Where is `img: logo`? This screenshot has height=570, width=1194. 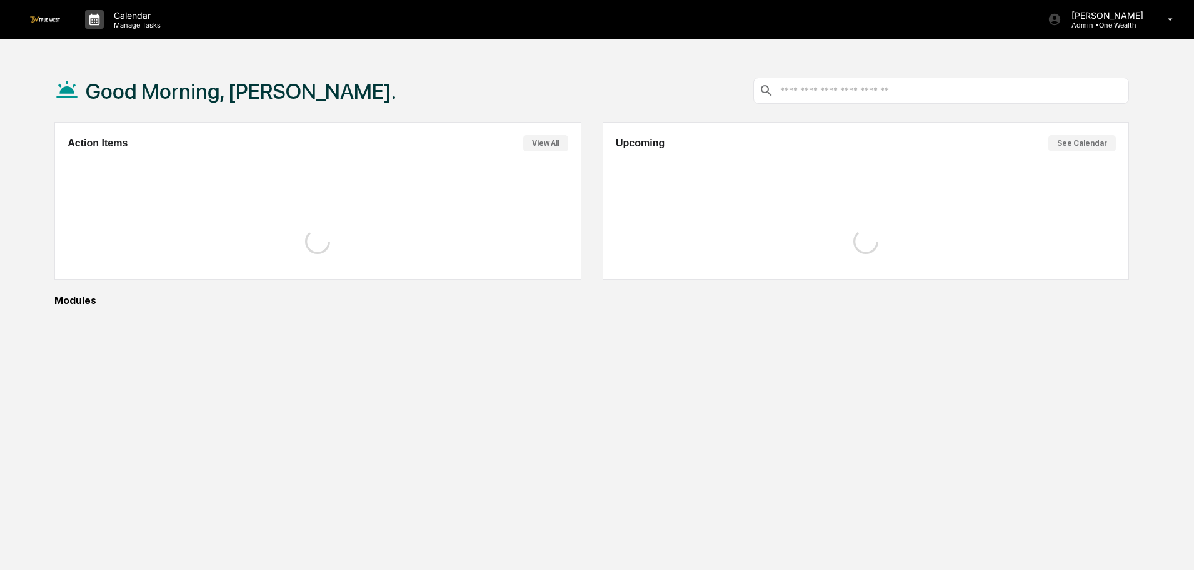
img: logo is located at coordinates (45, 19).